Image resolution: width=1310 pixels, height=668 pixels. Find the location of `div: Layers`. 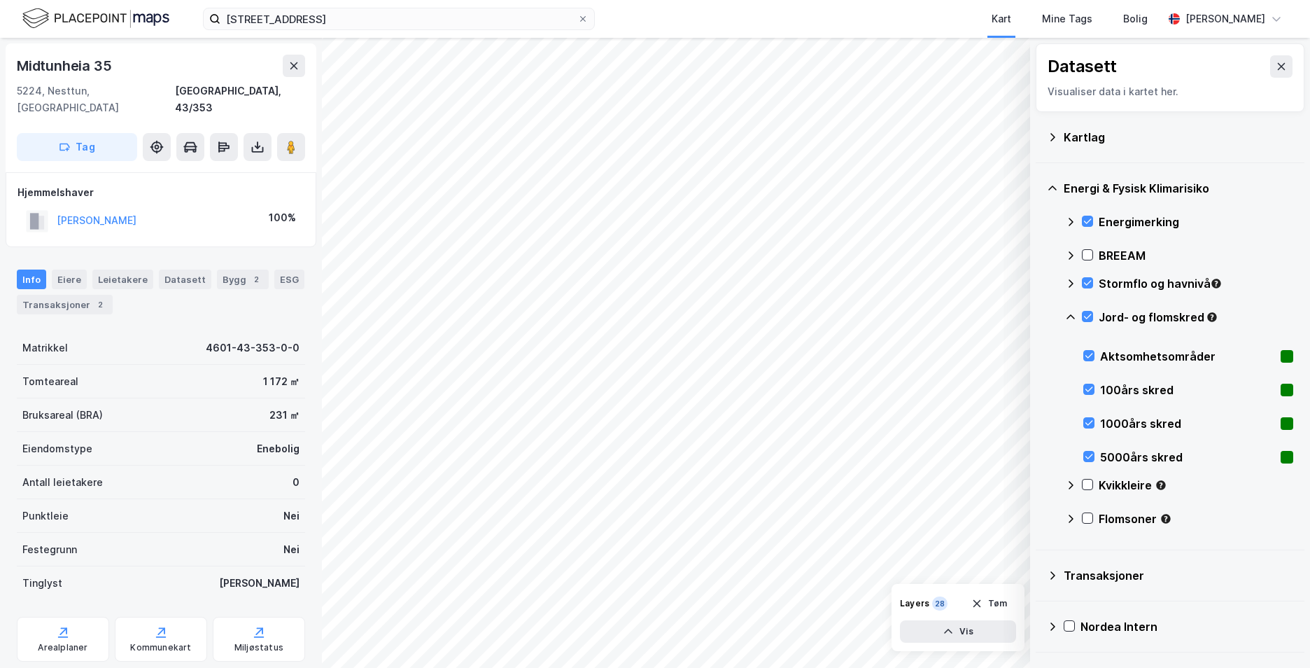

div: Layers is located at coordinates (915, 603).